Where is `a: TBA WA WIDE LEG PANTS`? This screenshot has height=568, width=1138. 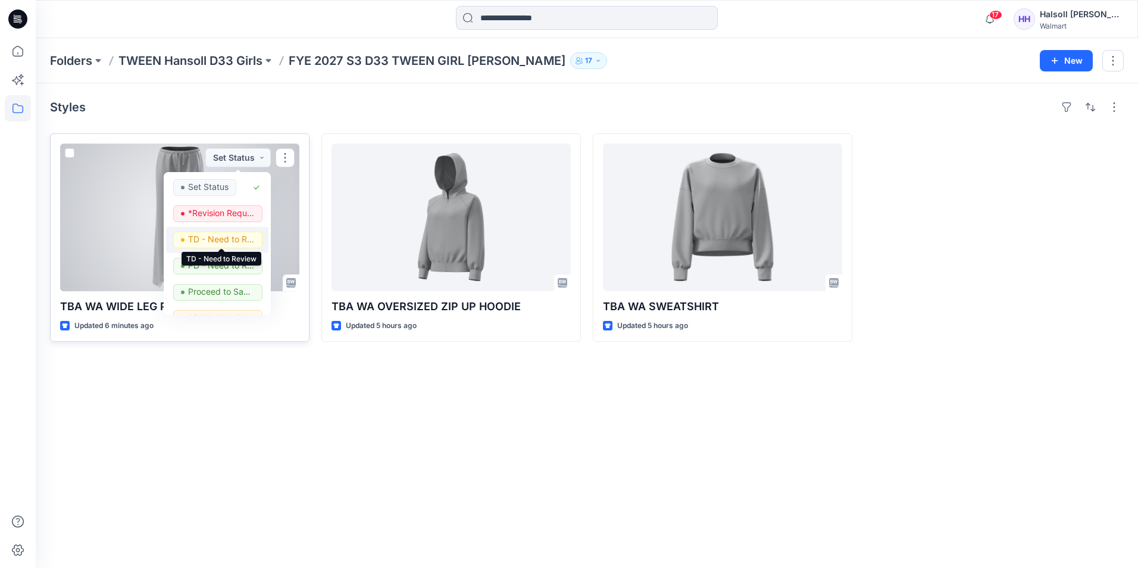
a: TBA WA WIDE LEG PANTS is located at coordinates (180, 217).